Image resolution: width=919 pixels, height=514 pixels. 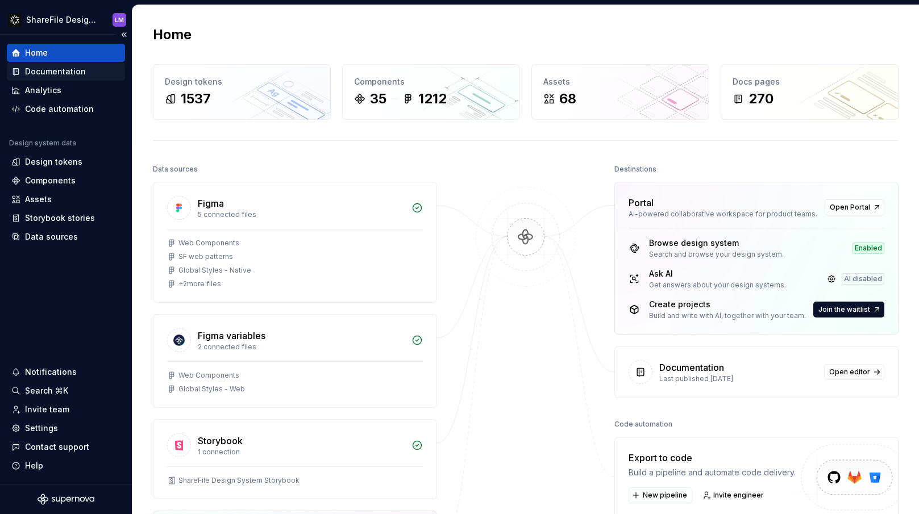 What do you see at coordinates (41, 428) in the screenshot?
I see `div: Settings` at bounding box center [41, 428].